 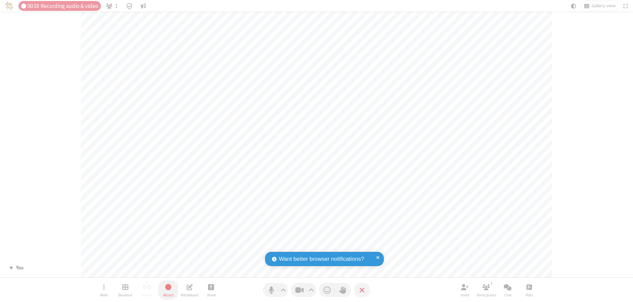 What do you see at coordinates (211, 295) in the screenshot?
I see `span: Share` at bounding box center [211, 295].